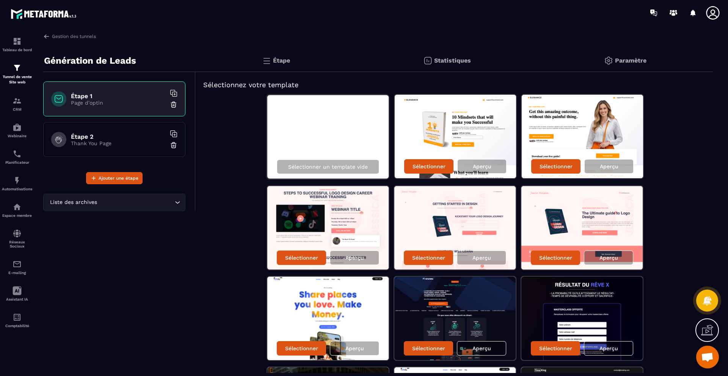 The width and height of the screenshot is (728, 376). Describe the element at coordinates (114, 202) in the screenshot. I see `div: Search for option` at that location.